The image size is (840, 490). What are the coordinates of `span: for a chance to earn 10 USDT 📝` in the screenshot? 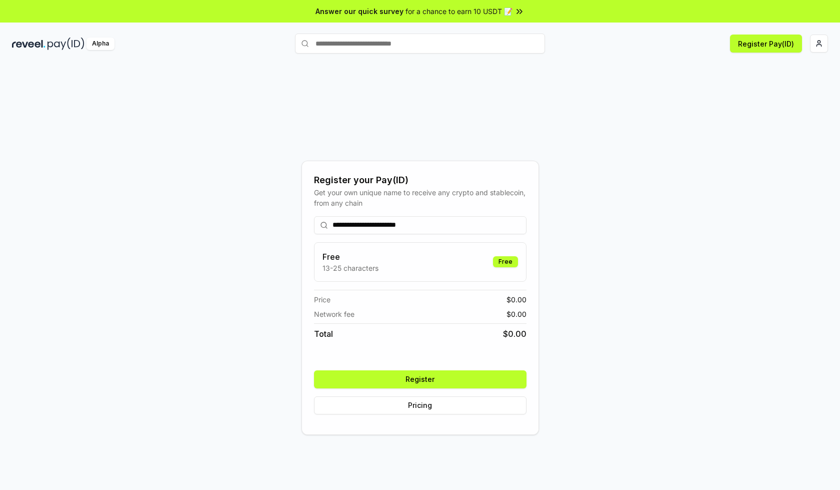 It's located at (459, 11).